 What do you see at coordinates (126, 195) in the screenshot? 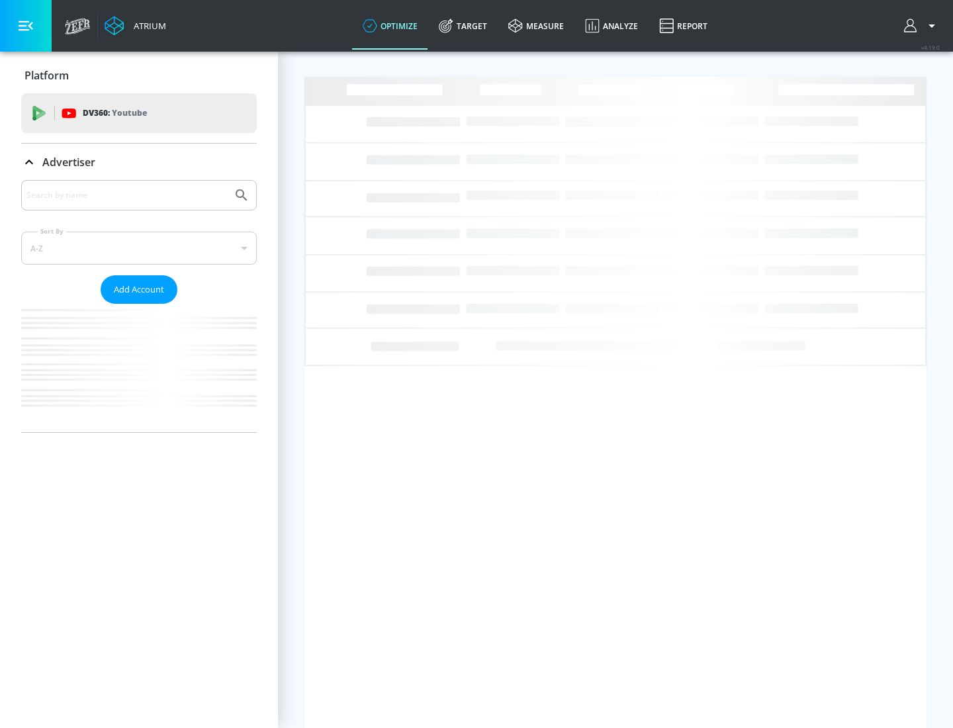
I see `input: Search by name` at bounding box center [126, 195].